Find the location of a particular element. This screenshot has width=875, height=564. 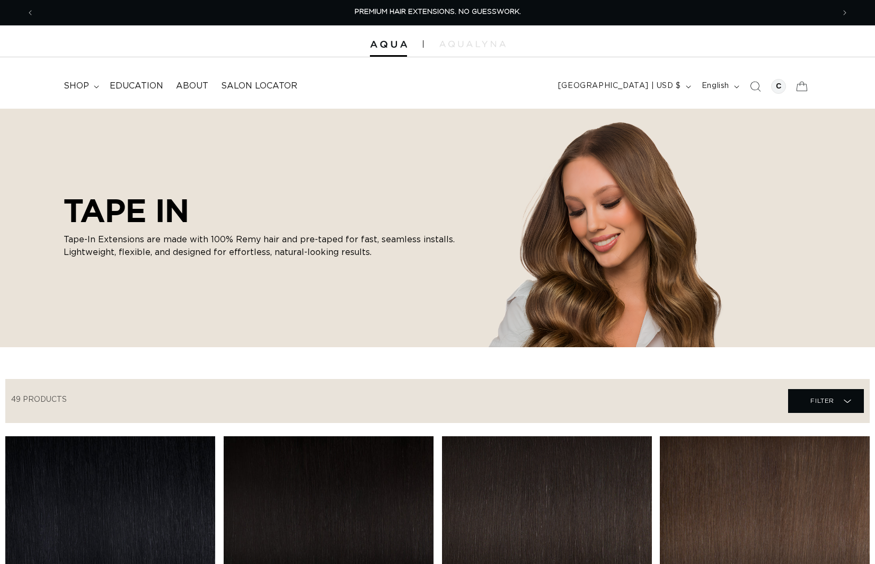

summary: Search is located at coordinates (755, 86).